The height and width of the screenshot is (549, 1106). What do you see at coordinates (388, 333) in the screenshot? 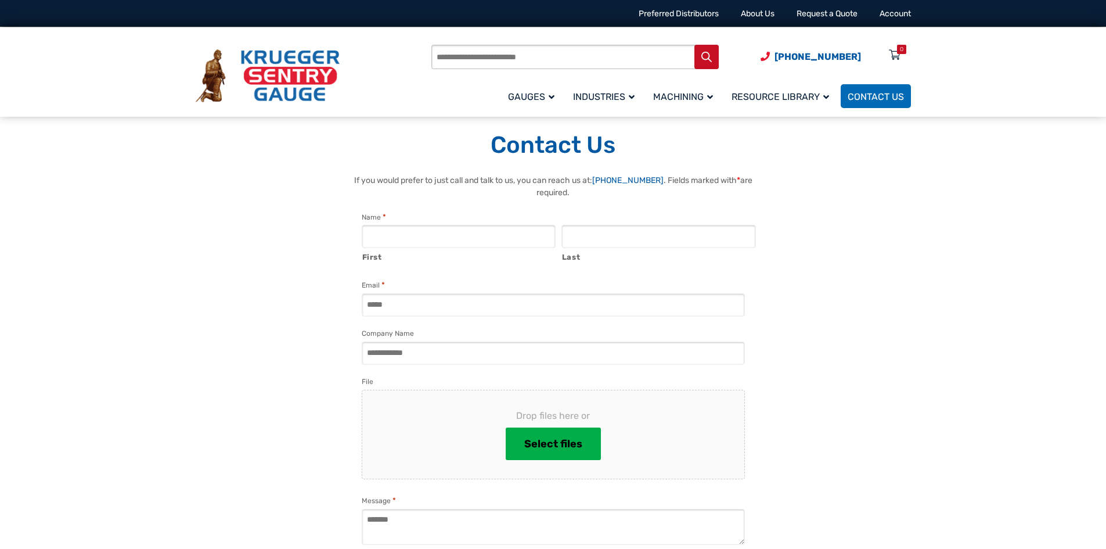
I see `label: Company Name` at bounding box center [388, 333].